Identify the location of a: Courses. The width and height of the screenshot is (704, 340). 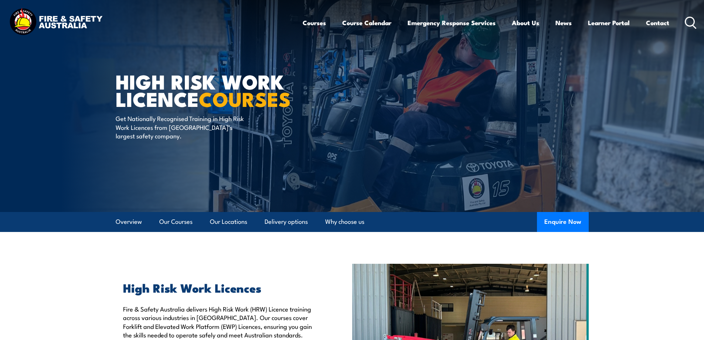
(314, 23).